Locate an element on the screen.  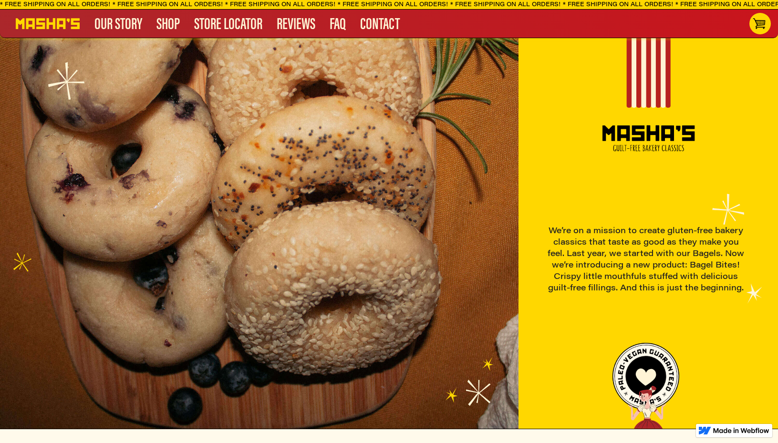
strong: We’re on a mission to create gluten-free bakery classics that taste as good as they make you feel... is located at coordinates (646, 260).